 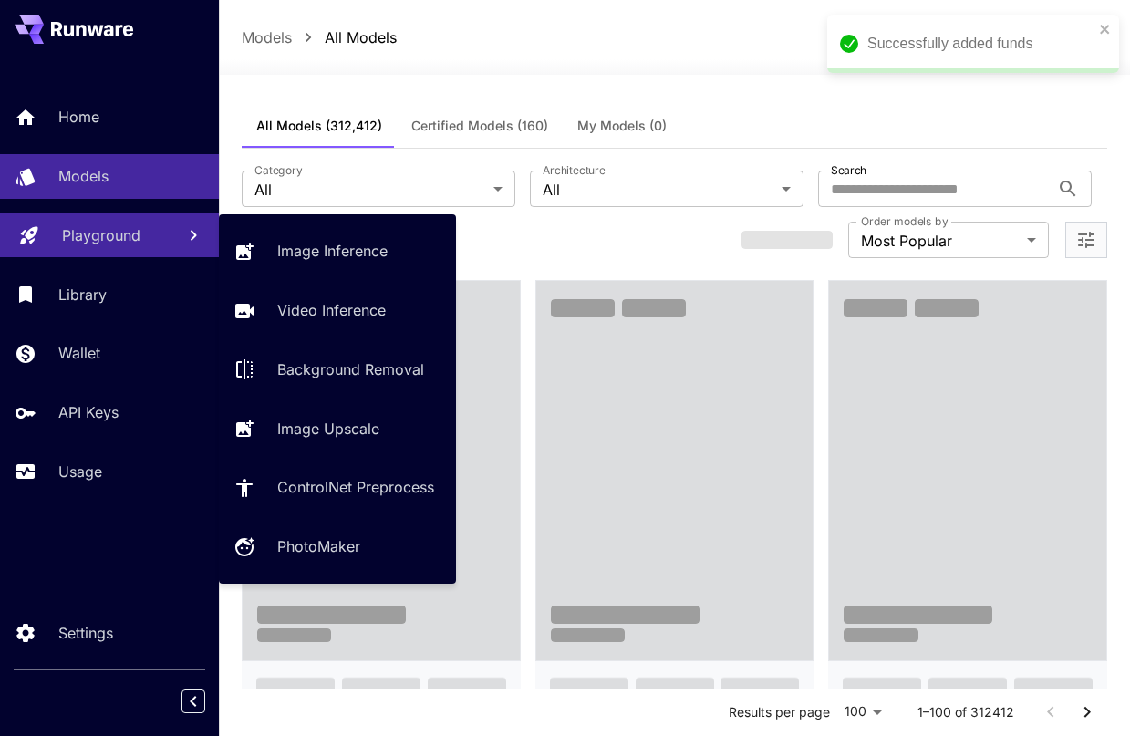 I want to click on span: Certified Models (160), so click(x=480, y=126).